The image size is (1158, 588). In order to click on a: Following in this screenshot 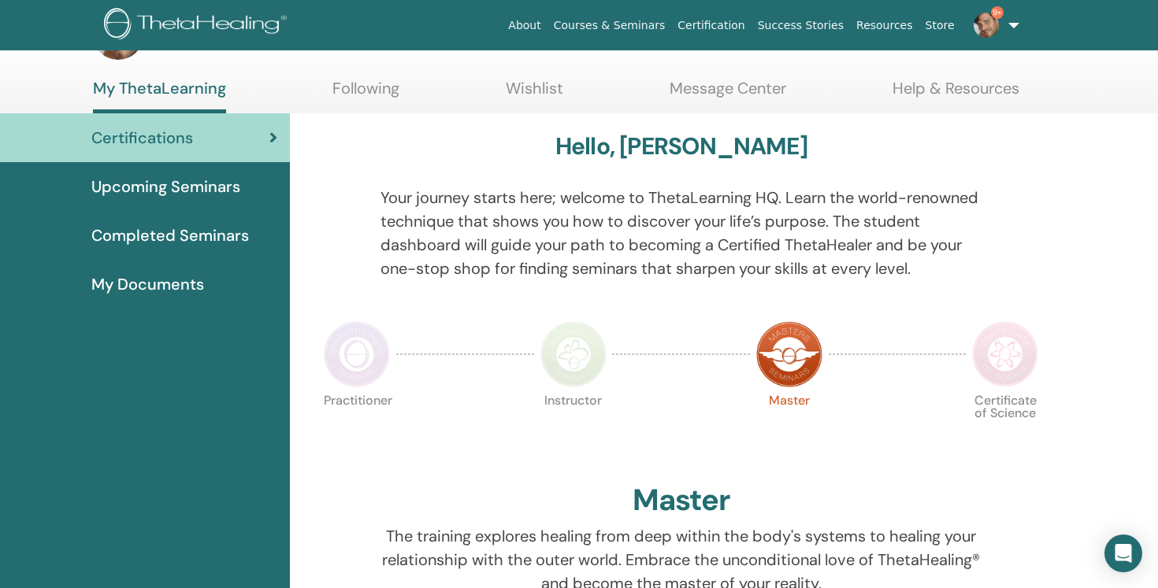, I will do `click(365, 94)`.